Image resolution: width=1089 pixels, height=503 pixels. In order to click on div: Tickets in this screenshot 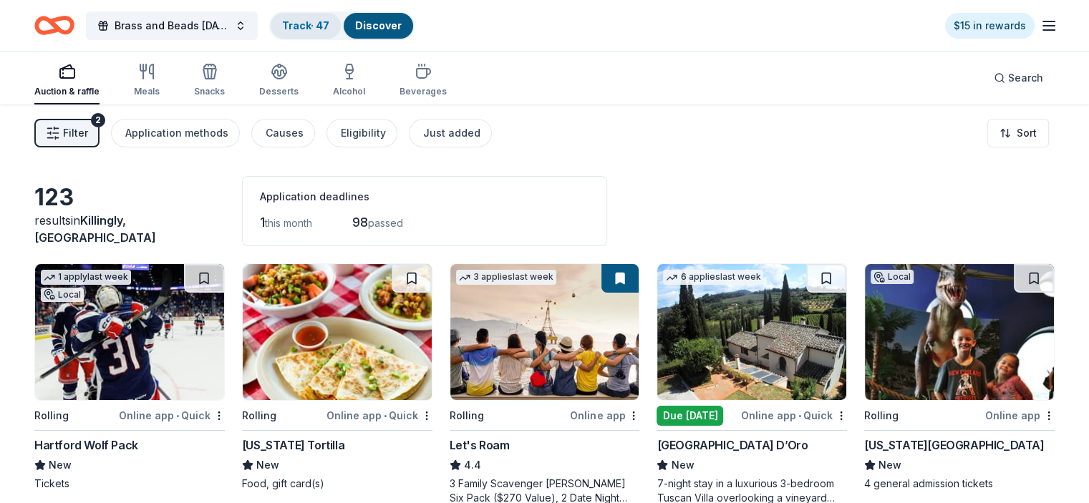, I will do `click(130, 484)`.